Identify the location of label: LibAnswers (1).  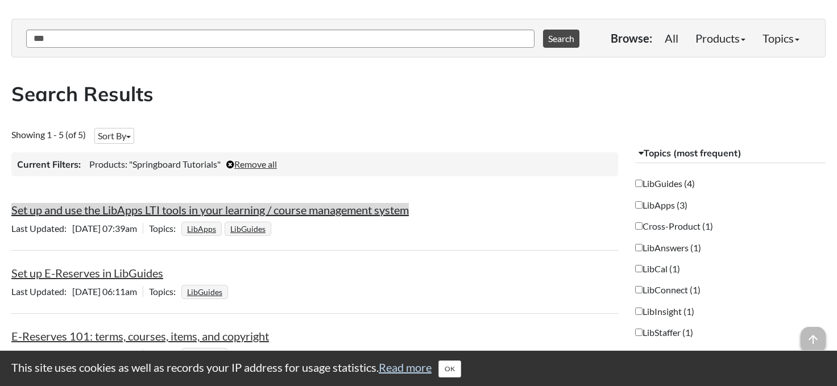
(668, 248).